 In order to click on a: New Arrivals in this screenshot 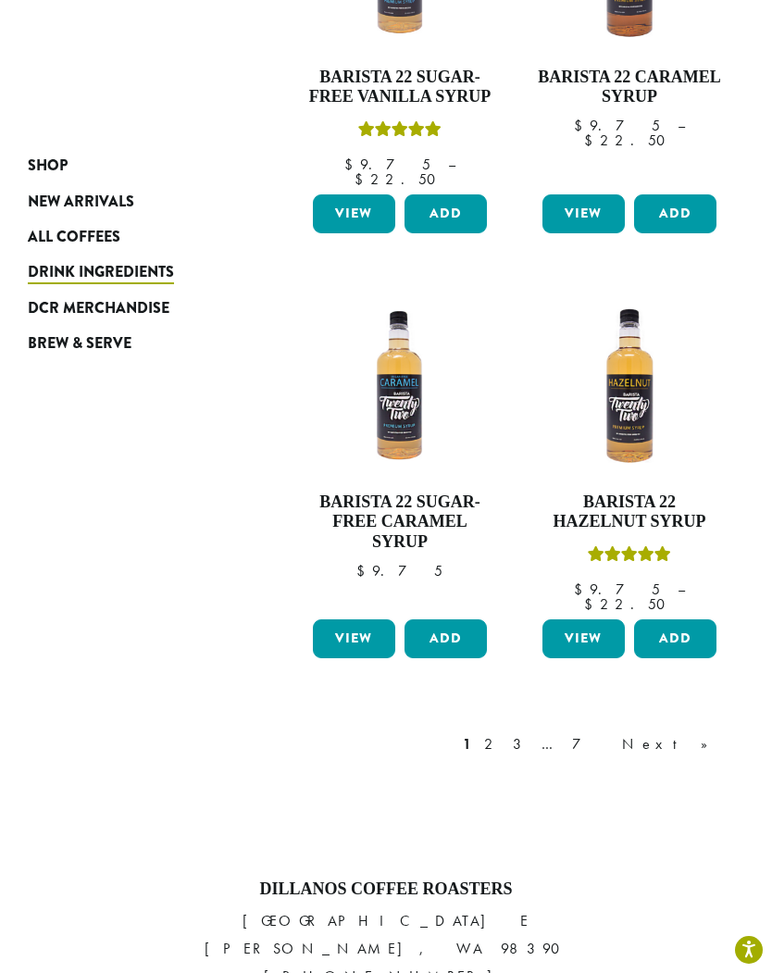, I will do `click(129, 201)`.